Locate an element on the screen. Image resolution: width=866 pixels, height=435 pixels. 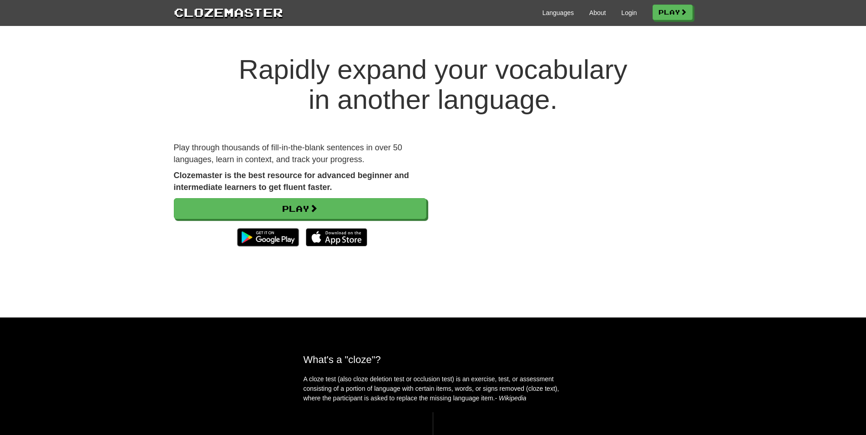
p: A cloze test (also cloze deletion test or occlusion test) is an exercise, test, or assessment con... is located at coordinates (433, 388).